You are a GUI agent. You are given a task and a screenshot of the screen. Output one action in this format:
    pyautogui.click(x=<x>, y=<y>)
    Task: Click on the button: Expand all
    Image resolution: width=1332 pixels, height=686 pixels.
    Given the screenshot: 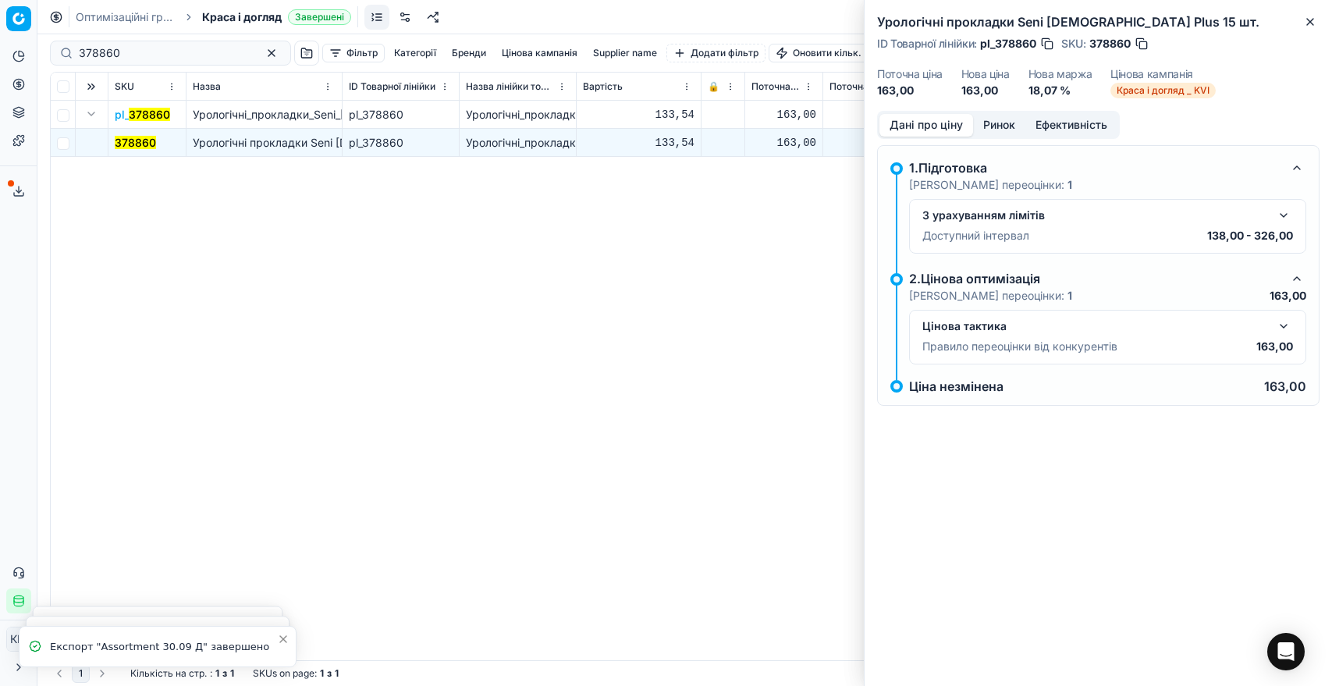 What is the action you would take?
    pyautogui.click(x=91, y=87)
    